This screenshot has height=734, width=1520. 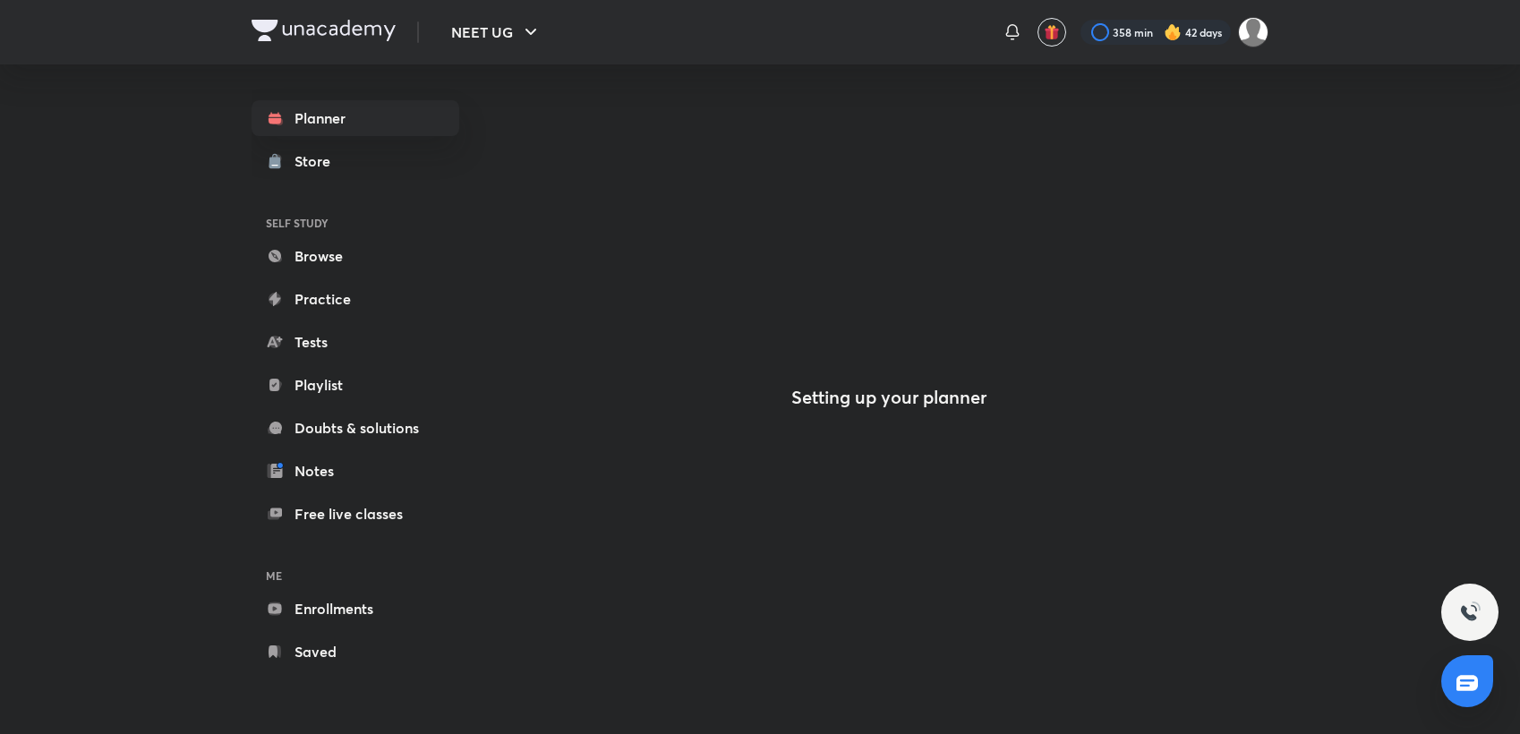 I want to click on button: NEET UG, so click(x=496, y=32).